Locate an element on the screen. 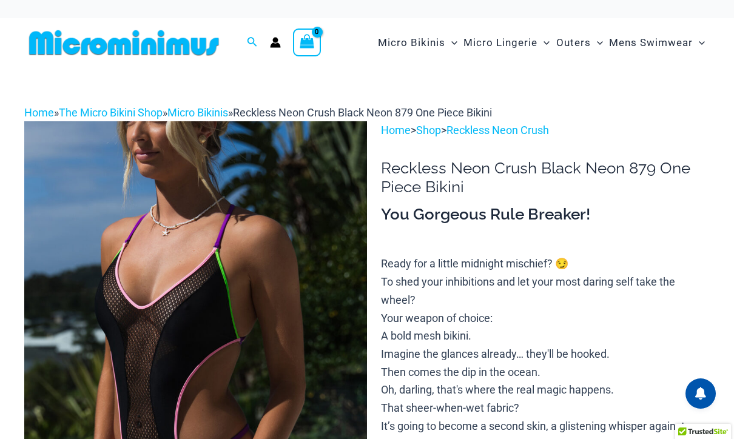 The height and width of the screenshot is (439, 734). a: View Shopping Cart, empty is located at coordinates (307, 42).